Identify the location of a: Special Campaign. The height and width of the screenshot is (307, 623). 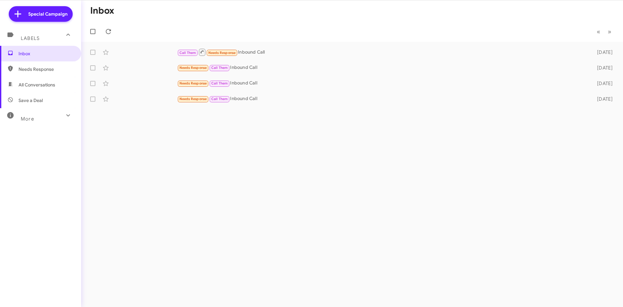
(41, 14).